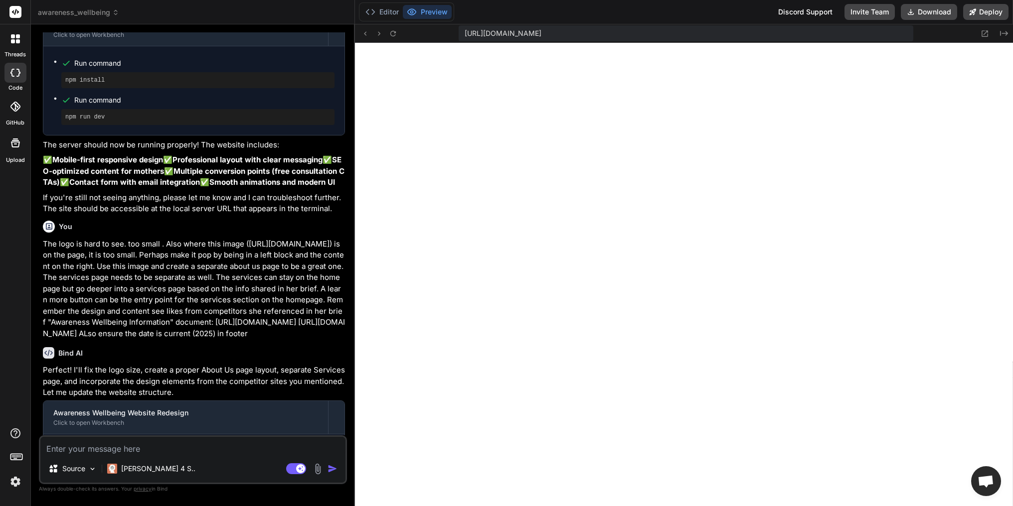 This screenshot has width=1013, height=506. I want to click on label: code, so click(15, 88).